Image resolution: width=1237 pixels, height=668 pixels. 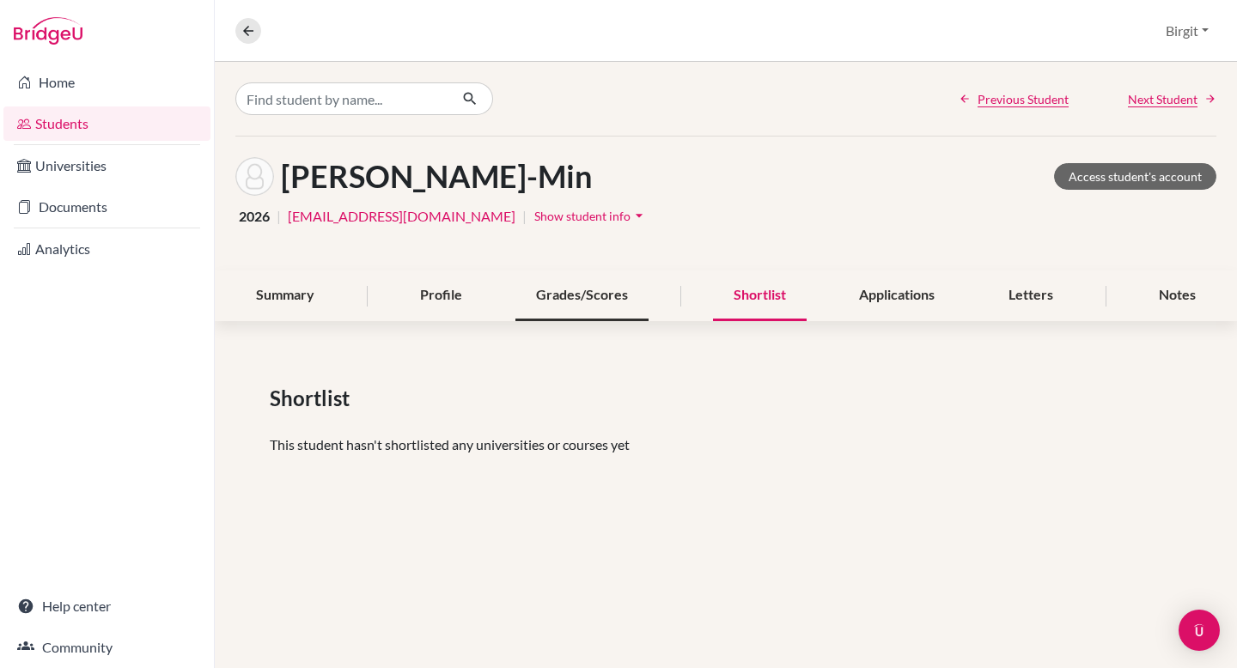 I want to click on a: Previous Student, so click(x=1014, y=99).